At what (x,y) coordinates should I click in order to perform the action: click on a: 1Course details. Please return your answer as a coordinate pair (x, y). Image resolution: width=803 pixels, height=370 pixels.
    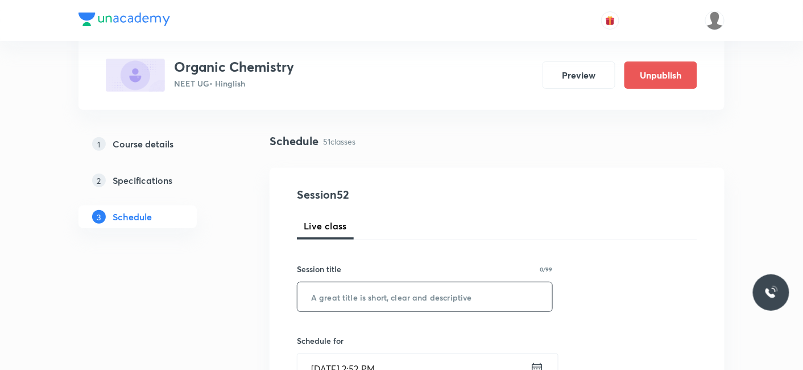
    Looking at the image, I should click on (156, 144).